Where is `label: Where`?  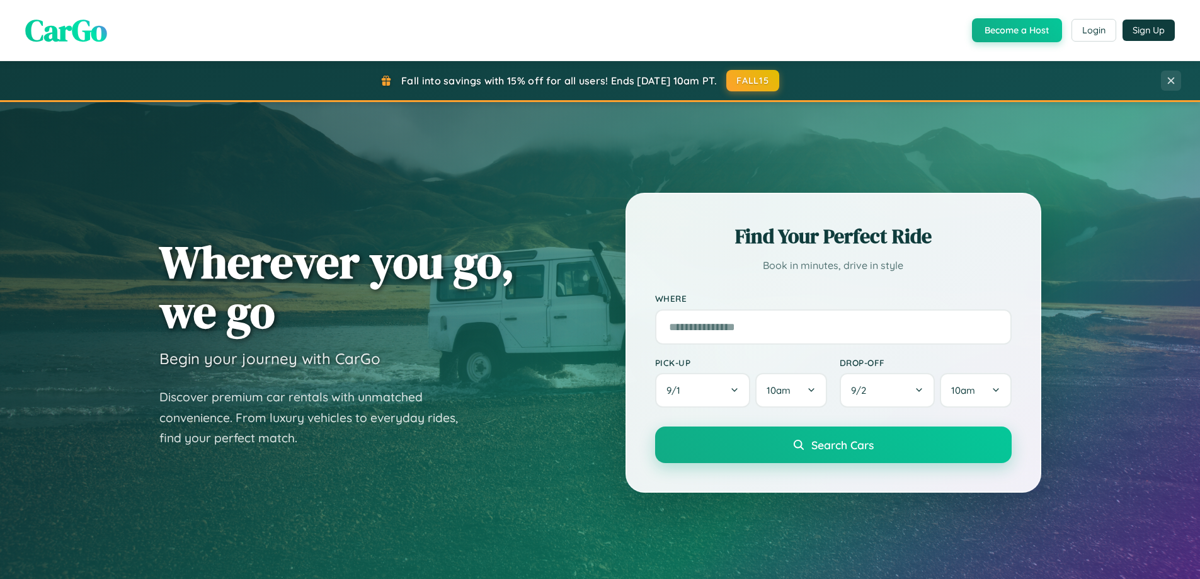 label: Where is located at coordinates (833, 299).